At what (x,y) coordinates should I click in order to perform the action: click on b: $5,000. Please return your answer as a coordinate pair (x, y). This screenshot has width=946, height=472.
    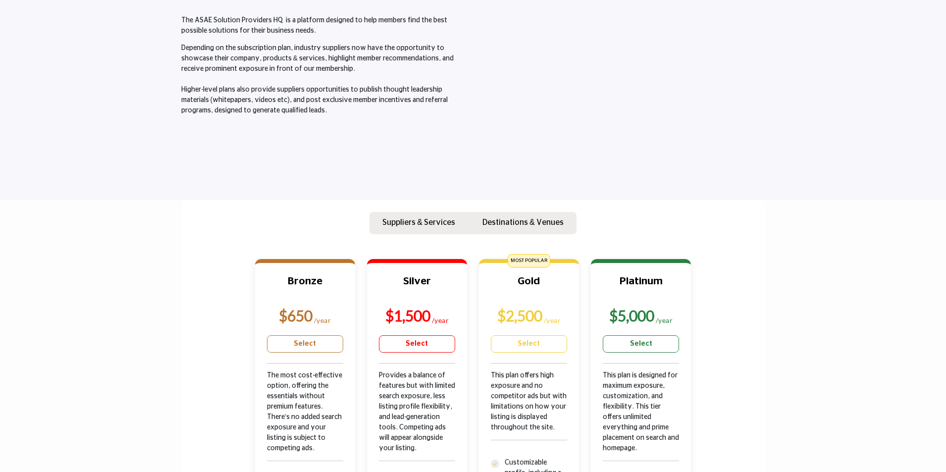
    Looking at the image, I should click on (632, 316).